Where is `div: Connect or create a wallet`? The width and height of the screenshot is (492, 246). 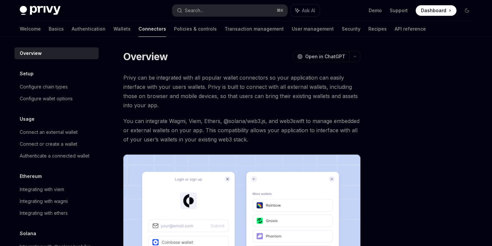
div: Connect or create a wallet is located at coordinates (48, 144).